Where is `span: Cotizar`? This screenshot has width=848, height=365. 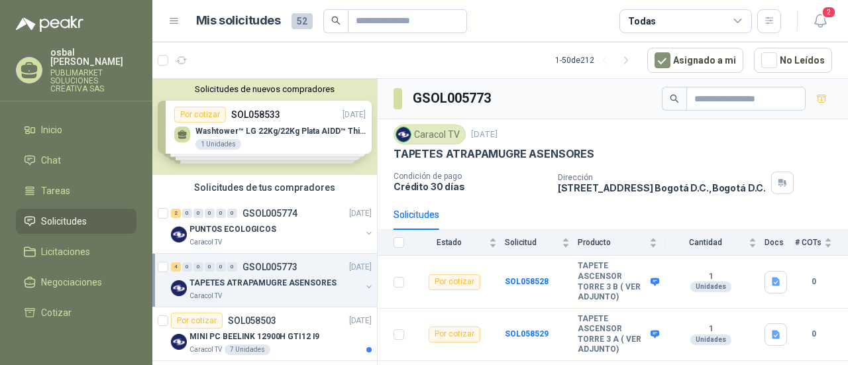 span: Cotizar is located at coordinates (56, 313).